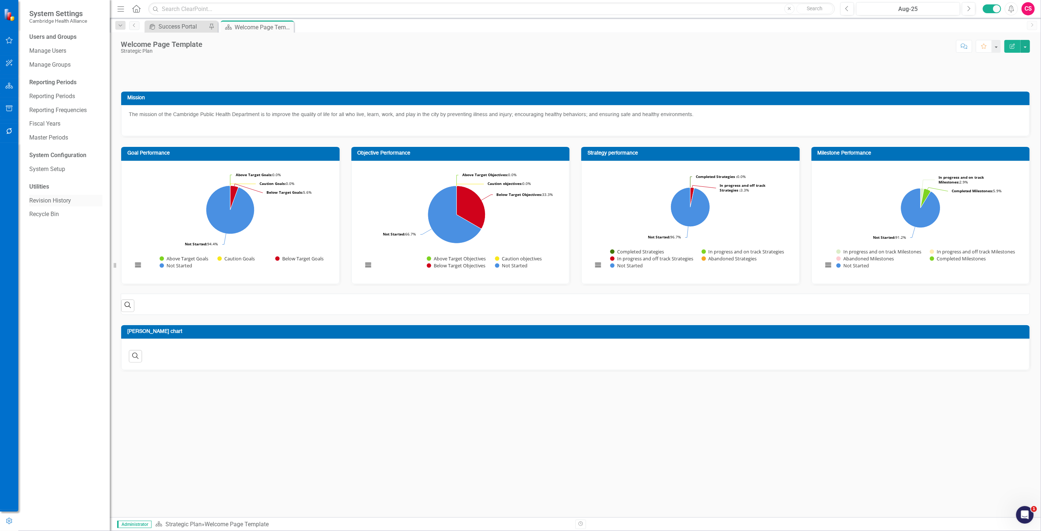 The image size is (1041, 531). I want to click on a: Reporting Periods, so click(66, 96).